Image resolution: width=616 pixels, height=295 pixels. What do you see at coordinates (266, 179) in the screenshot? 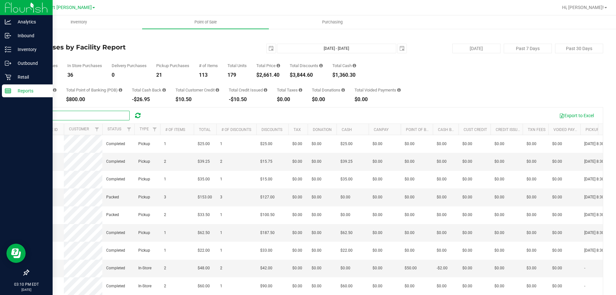
I see `span: $15.00` at bounding box center [266, 179].